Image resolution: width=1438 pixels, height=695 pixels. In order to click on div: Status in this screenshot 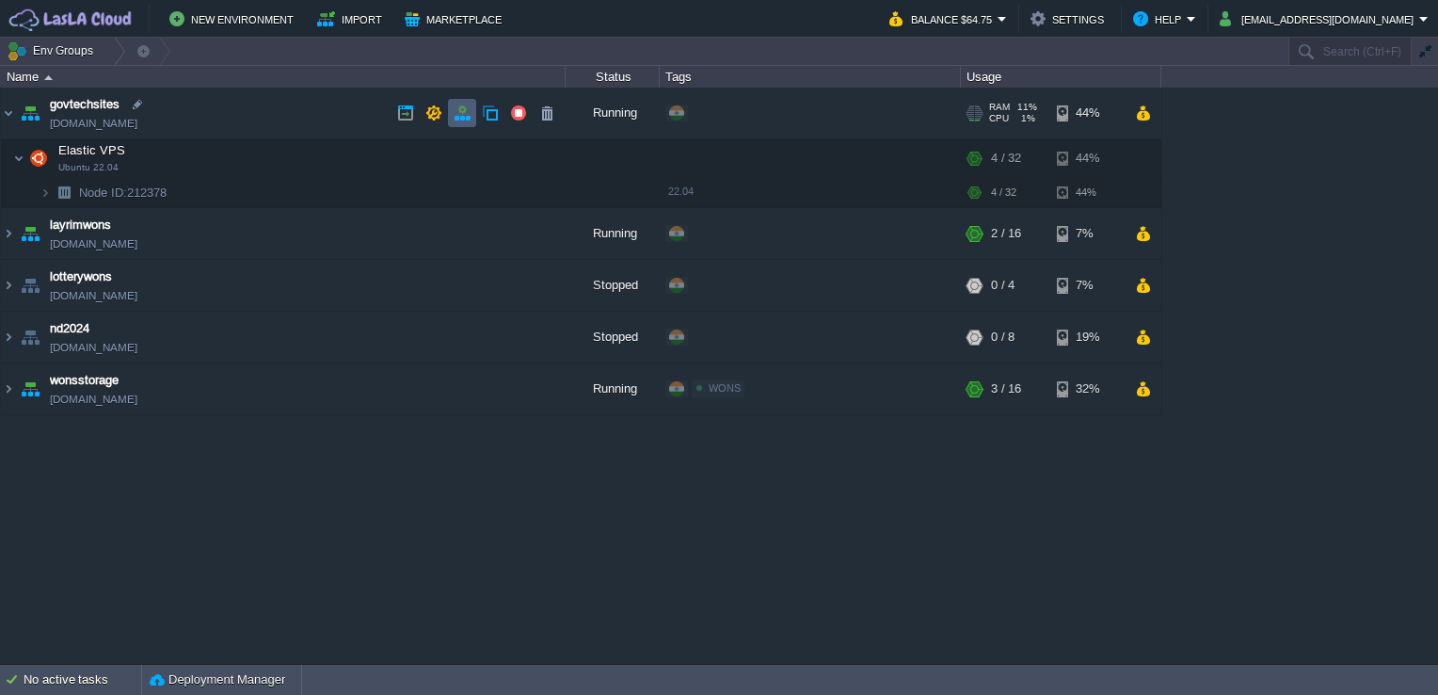, I will do `click(613, 76)`.